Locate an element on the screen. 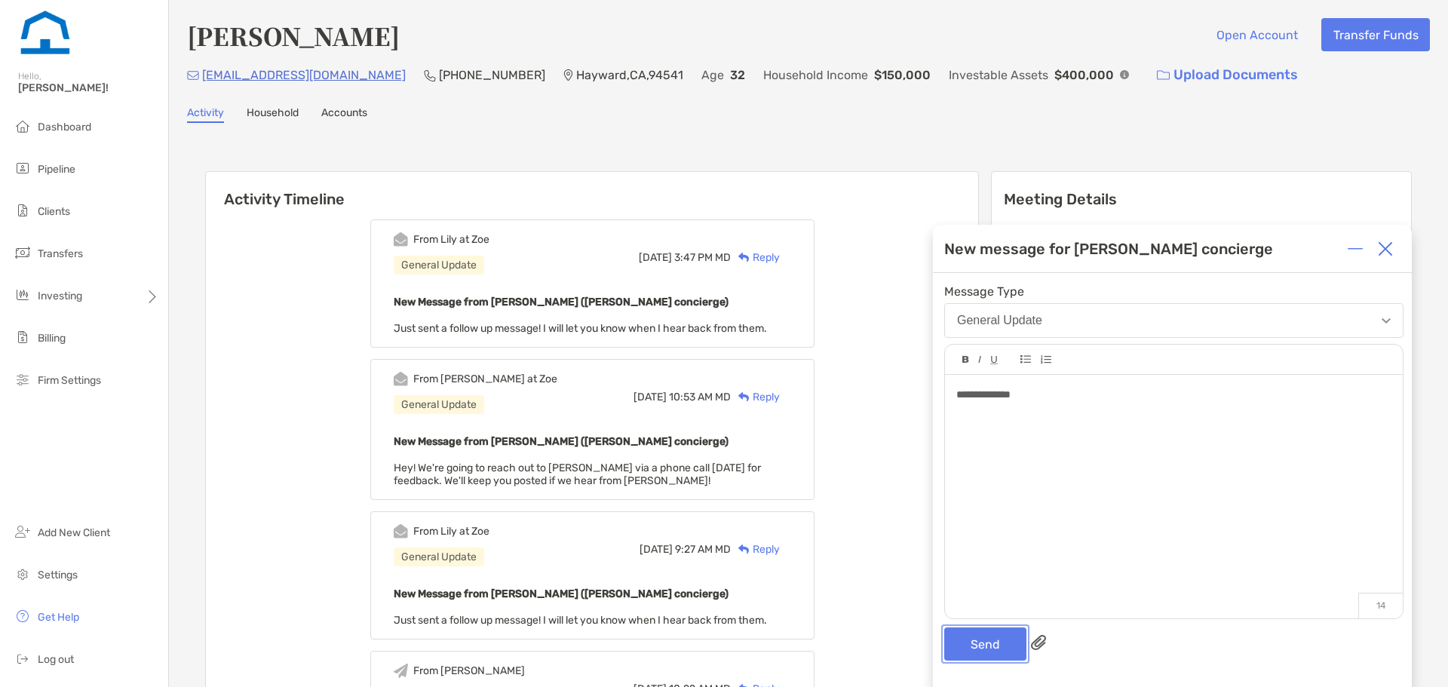 The height and width of the screenshot is (687, 1448). img: Expand or collapse is located at coordinates (1355, 249).